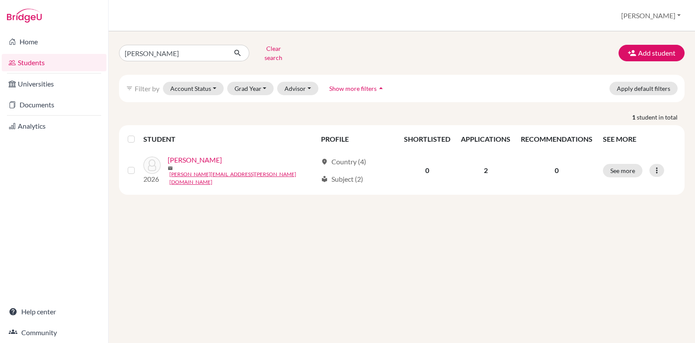  I want to click on i: filter_list, so click(129, 88).